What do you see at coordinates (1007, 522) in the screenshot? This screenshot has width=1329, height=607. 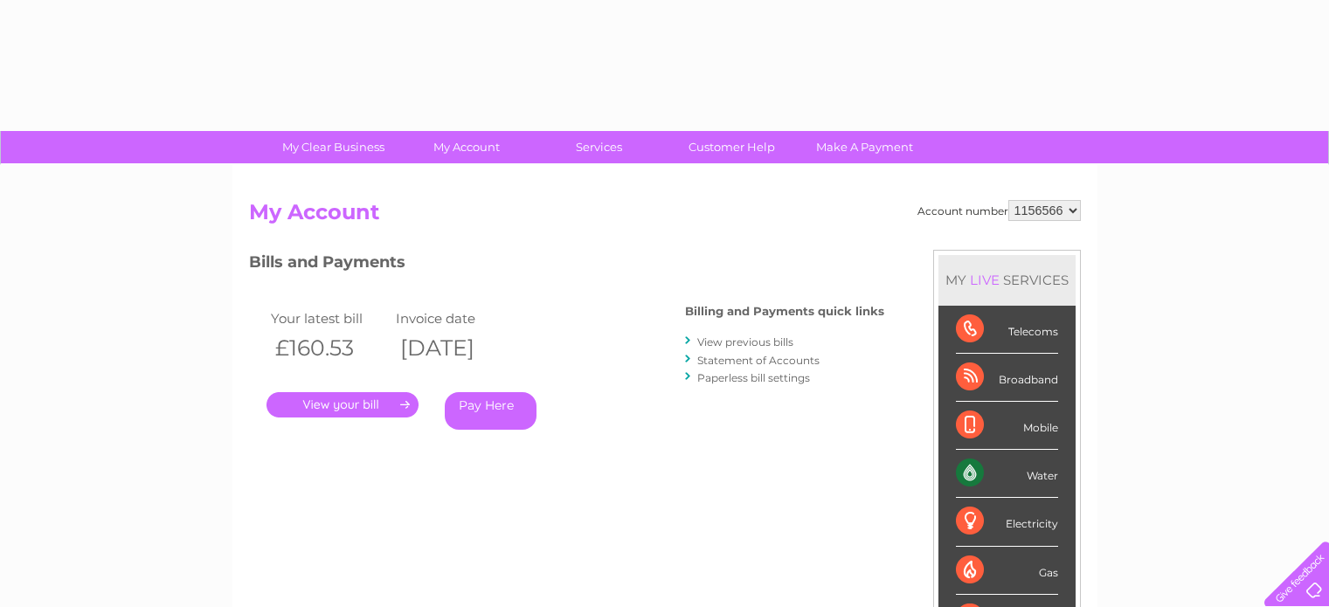 I see `div: Electricity` at bounding box center [1007, 522].